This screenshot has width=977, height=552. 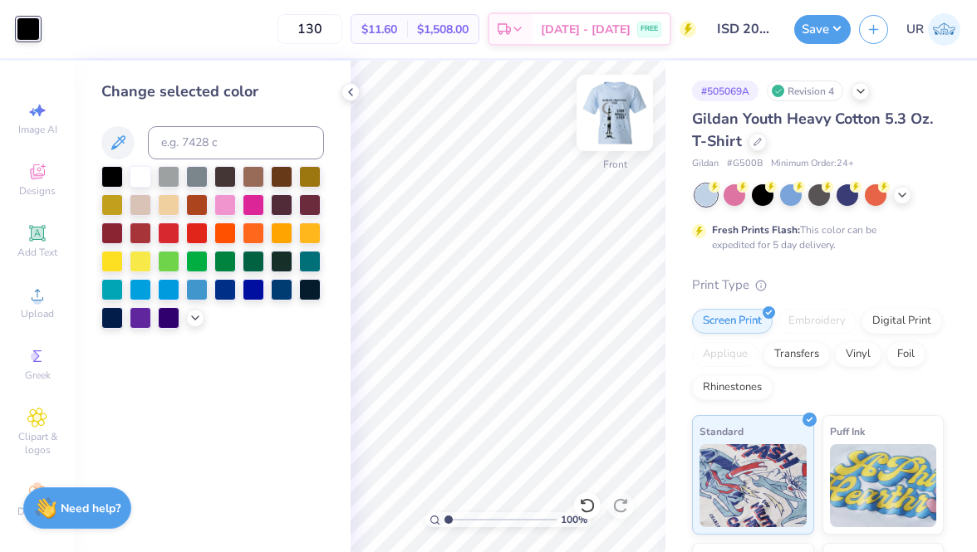 What do you see at coordinates (744, 164) in the screenshot?
I see `span: # G500B` at bounding box center [744, 164].